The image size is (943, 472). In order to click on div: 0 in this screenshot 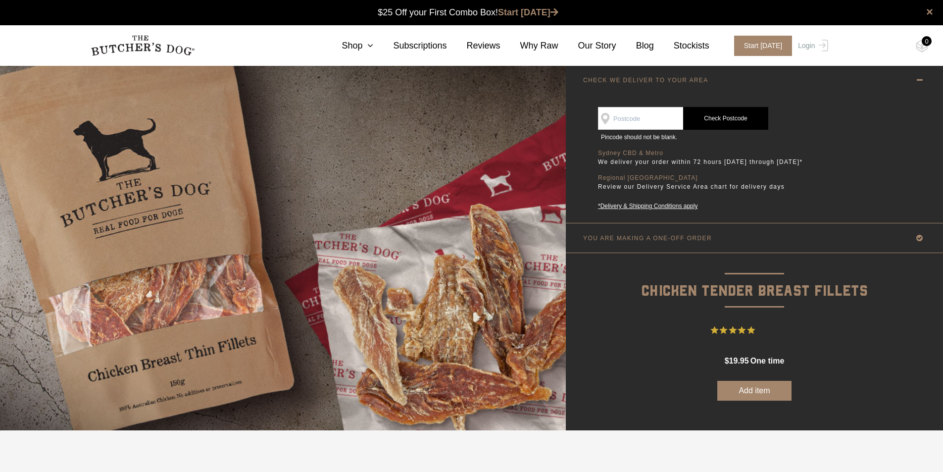, I will do `click(926, 41)`.